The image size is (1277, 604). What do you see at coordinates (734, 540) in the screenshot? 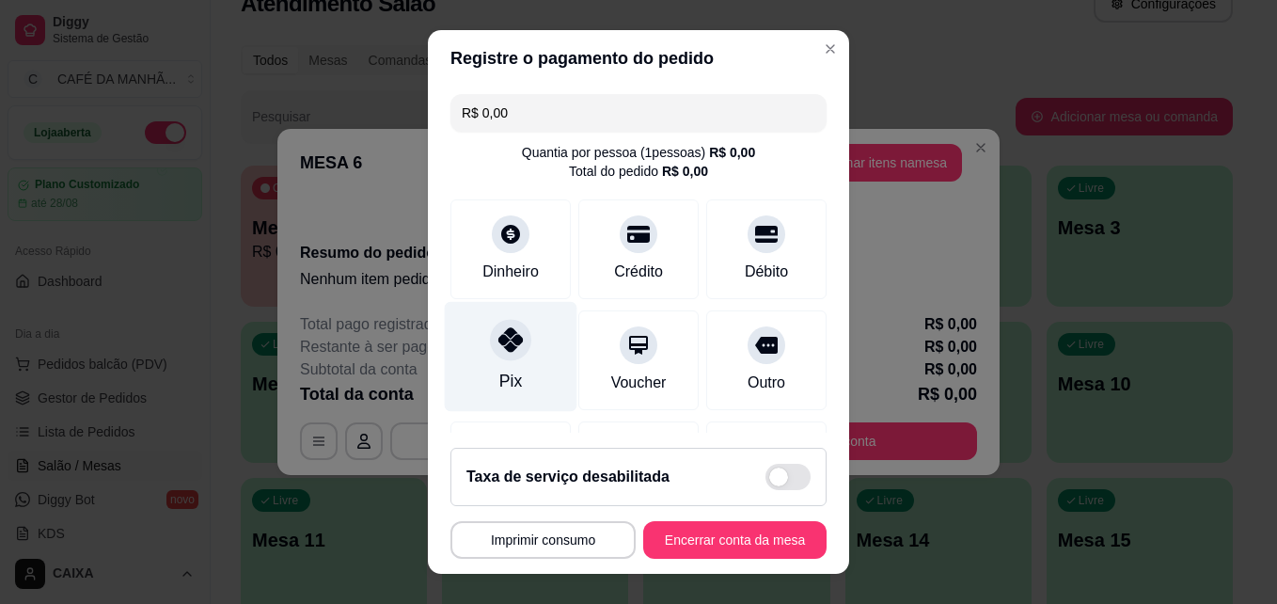
I see `button: Encerrar conta da mesa` at bounding box center [734, 540].